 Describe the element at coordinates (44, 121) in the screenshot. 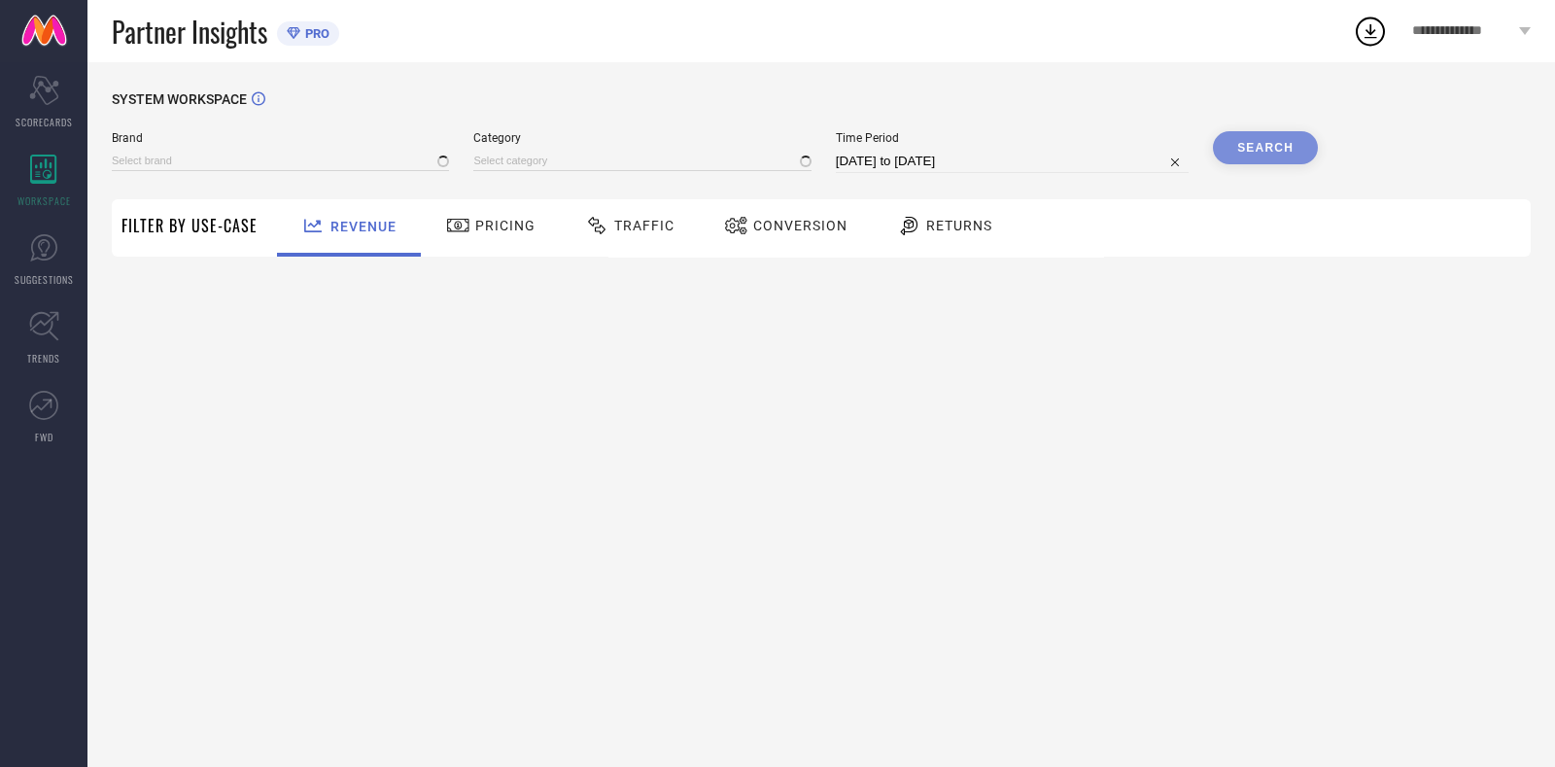

I see `span: SCORECARDS` at that location.